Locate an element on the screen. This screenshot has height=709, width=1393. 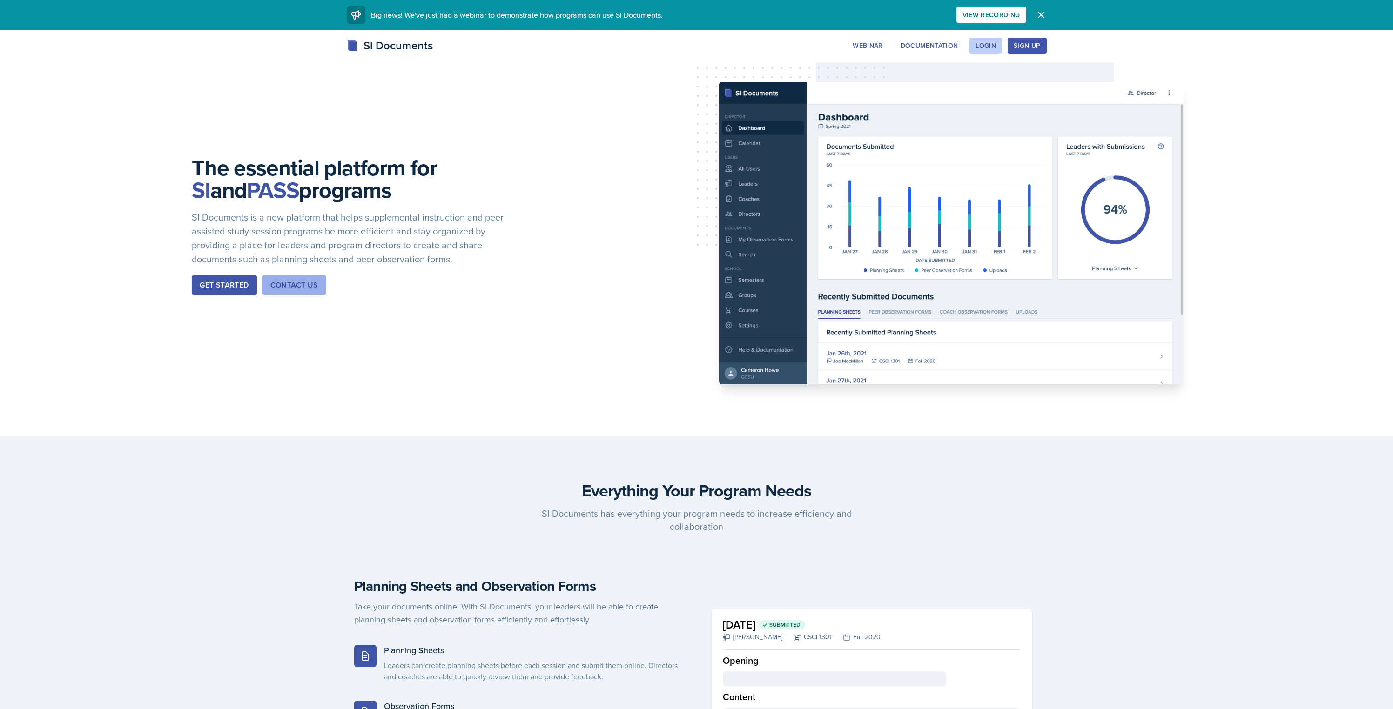
div: Webinar is located at coordinates (867, 46).